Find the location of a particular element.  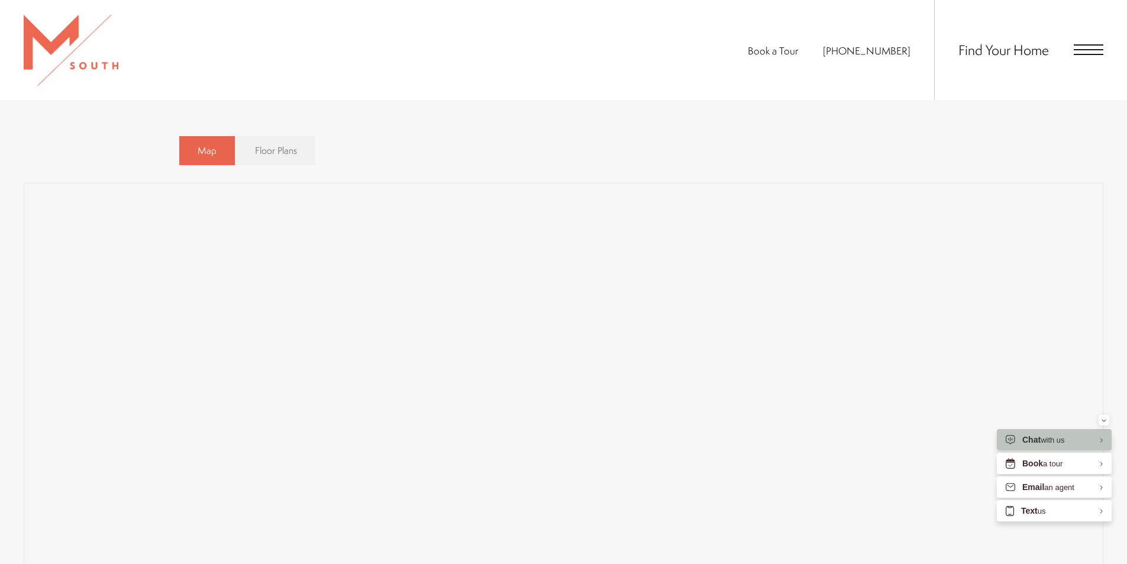

a: Book a Tour is located at coordinates (773, 50).